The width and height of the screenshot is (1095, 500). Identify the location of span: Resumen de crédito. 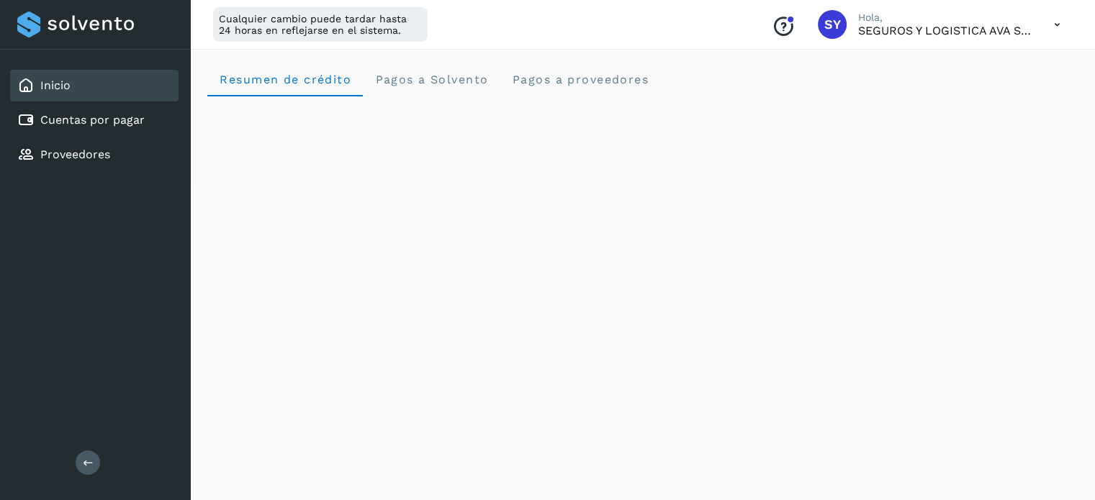
(285, 79).